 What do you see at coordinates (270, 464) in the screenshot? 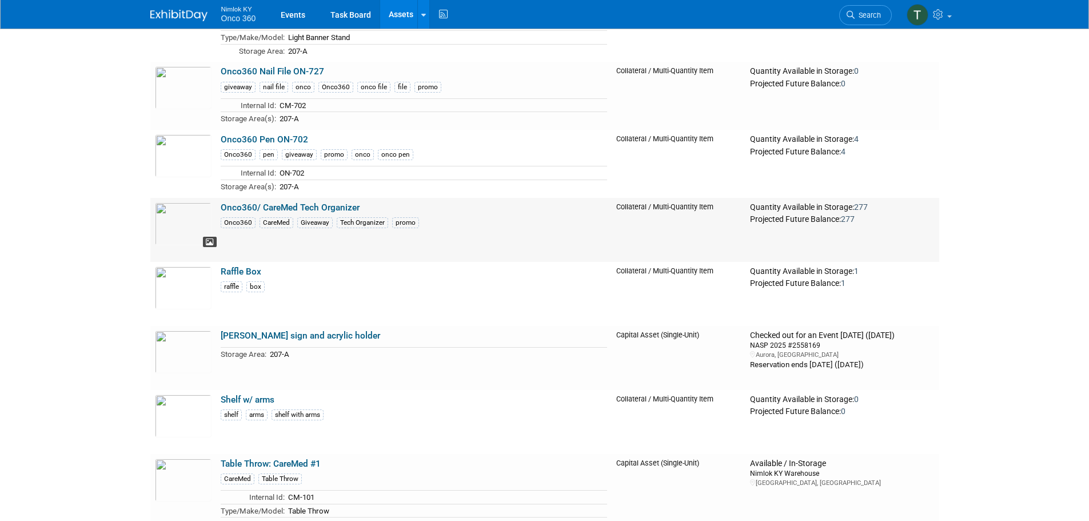
I see `a: Table Throw: CareMed #1` at bounding box center [270, 464].